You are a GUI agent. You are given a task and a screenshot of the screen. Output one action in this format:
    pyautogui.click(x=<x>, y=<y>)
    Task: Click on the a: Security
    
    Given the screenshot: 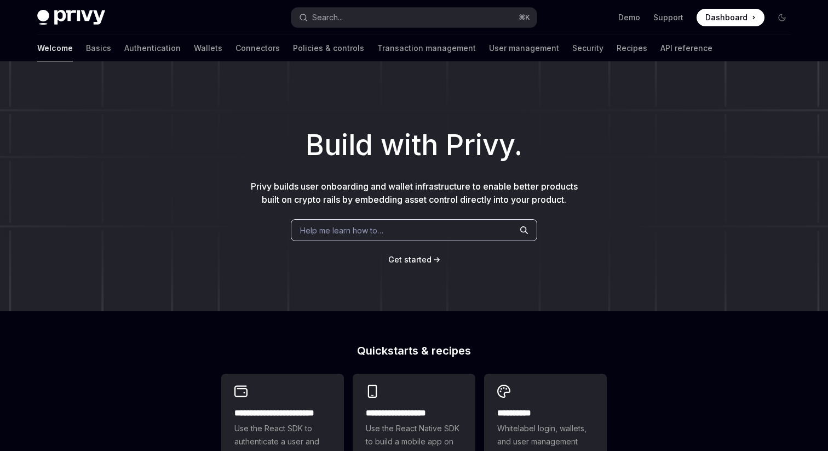 What is the action you would take?
    pyautogui.click(x=588, y=48)
    